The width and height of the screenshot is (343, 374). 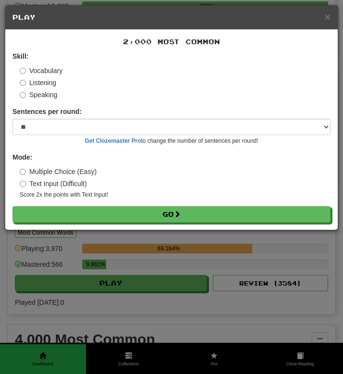 I want to click on input: Speaking, so click(x=23, y=95).